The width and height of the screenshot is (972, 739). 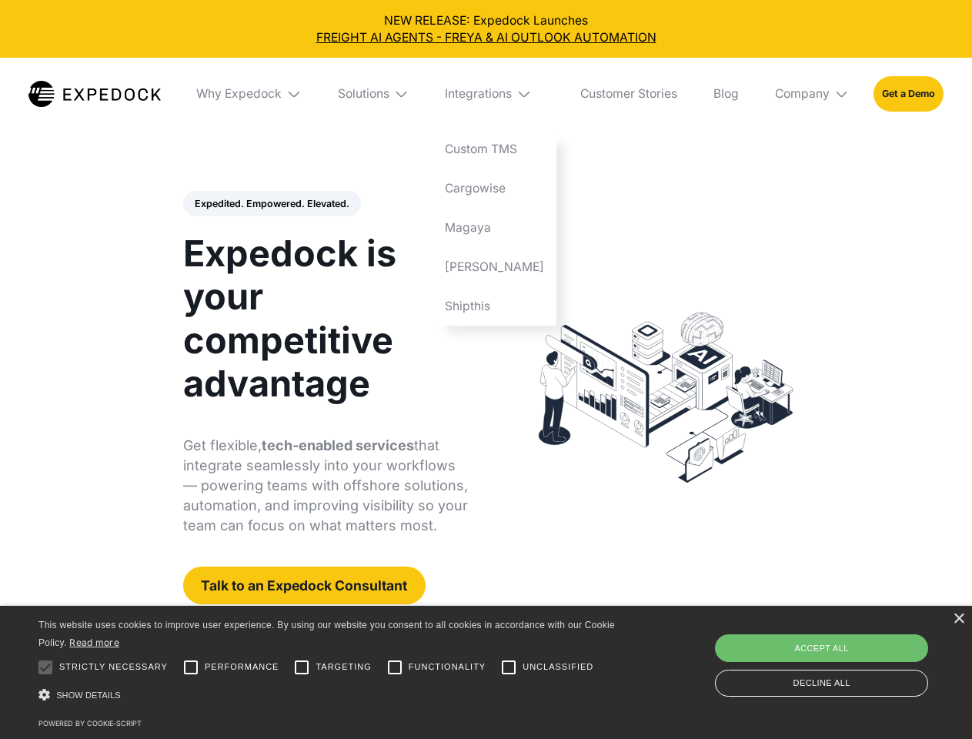 What do you see at coordinates (90, 722) in the screenshot?
I see `a: Powered by cookie-script` at bounding box center [90, 722].